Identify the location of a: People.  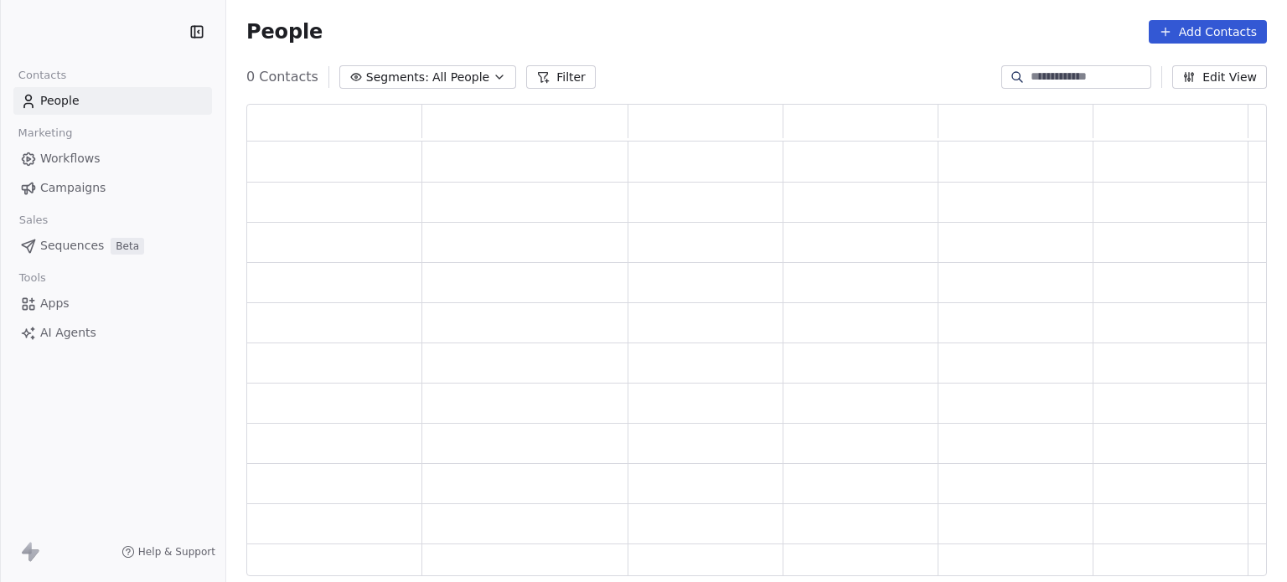
(112, 101).